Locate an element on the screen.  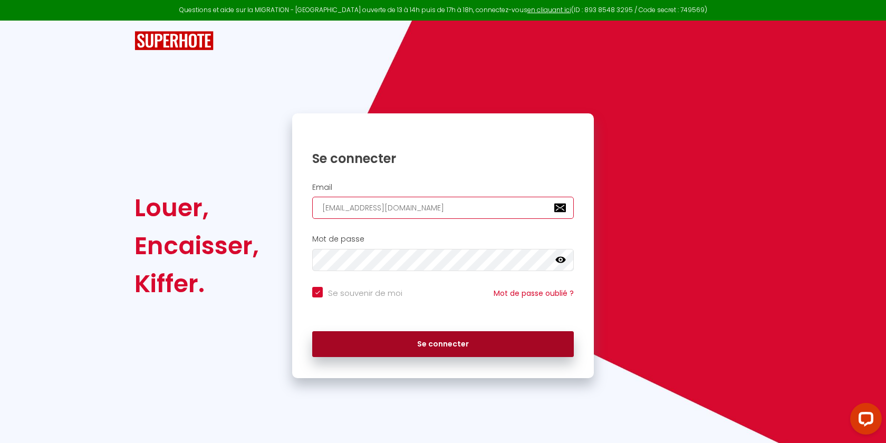
a: en cliquant ici is located at coordinates (549, 9).